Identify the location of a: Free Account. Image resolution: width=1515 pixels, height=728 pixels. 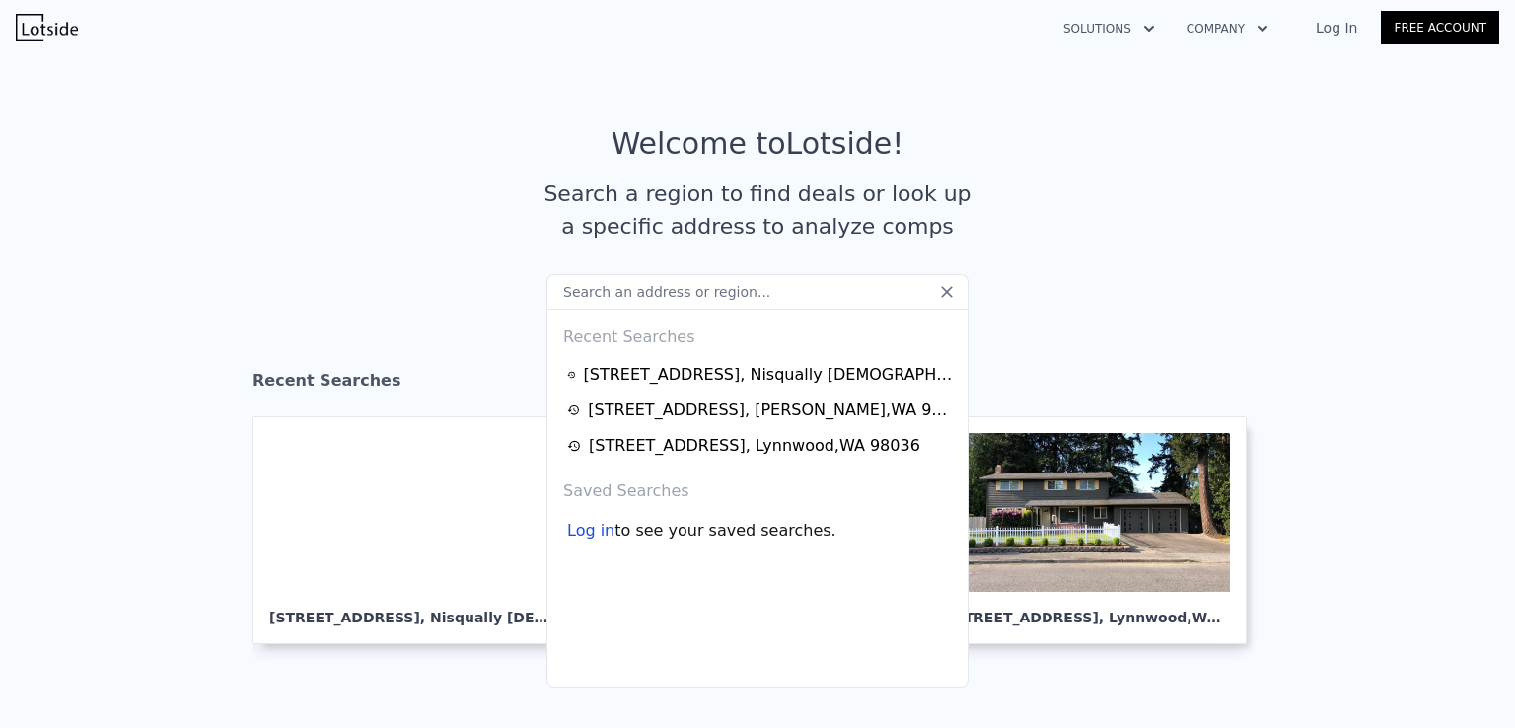
(1440, 28).